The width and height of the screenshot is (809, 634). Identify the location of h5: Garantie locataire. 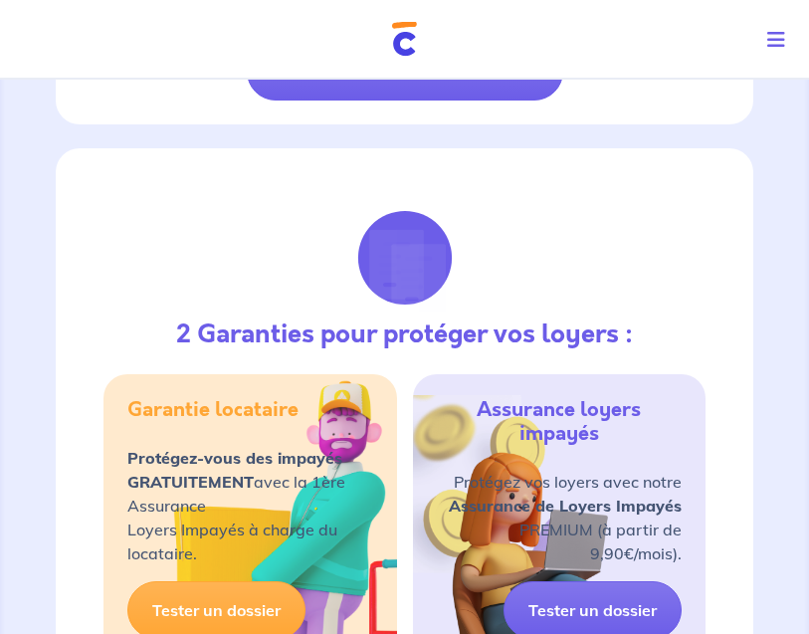
(213, 411).